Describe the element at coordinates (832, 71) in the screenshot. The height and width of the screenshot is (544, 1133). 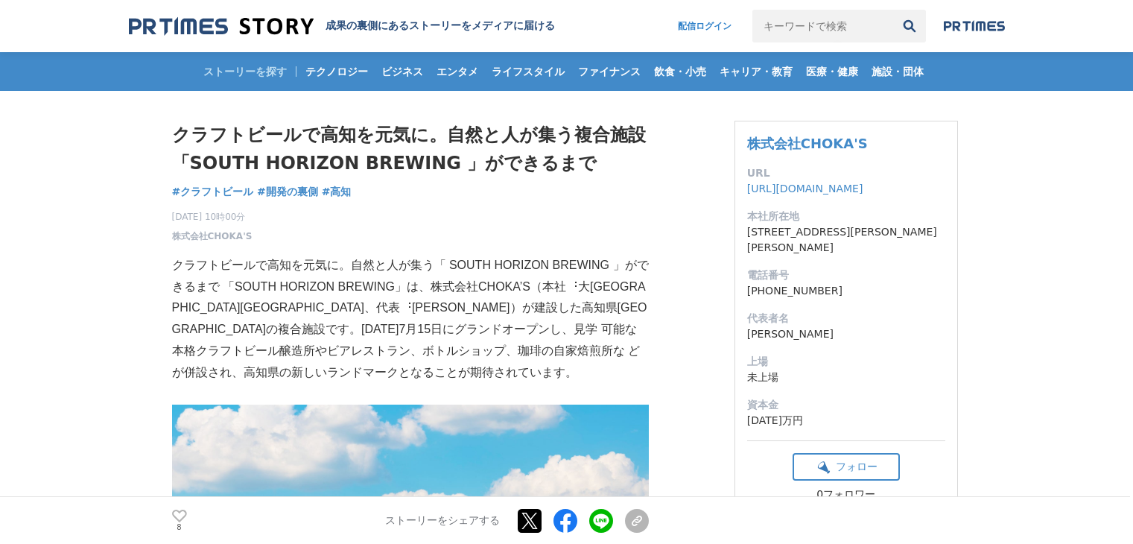
I see `a: 医療・健康` at that location.